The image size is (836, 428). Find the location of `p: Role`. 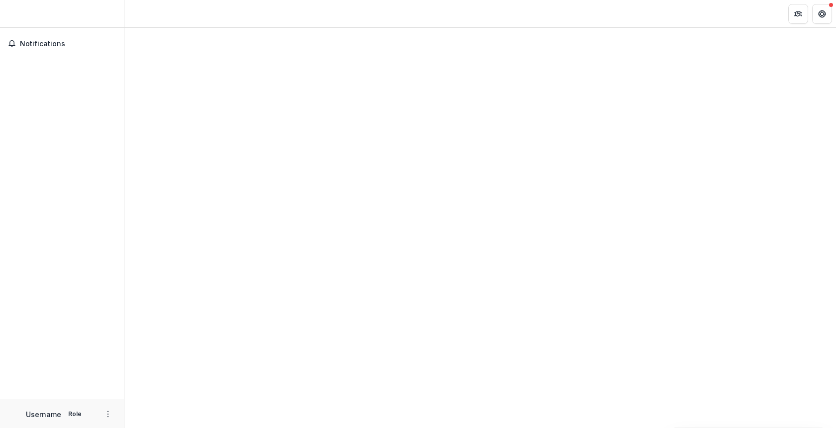

p: Role is located at coordinates (75, 415).